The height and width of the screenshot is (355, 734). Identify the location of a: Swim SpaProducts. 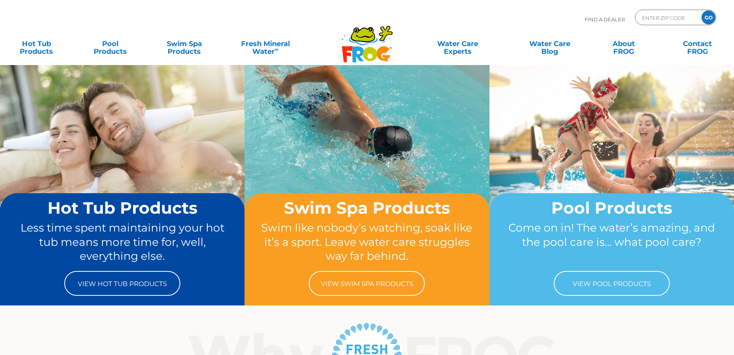
(184, 44).